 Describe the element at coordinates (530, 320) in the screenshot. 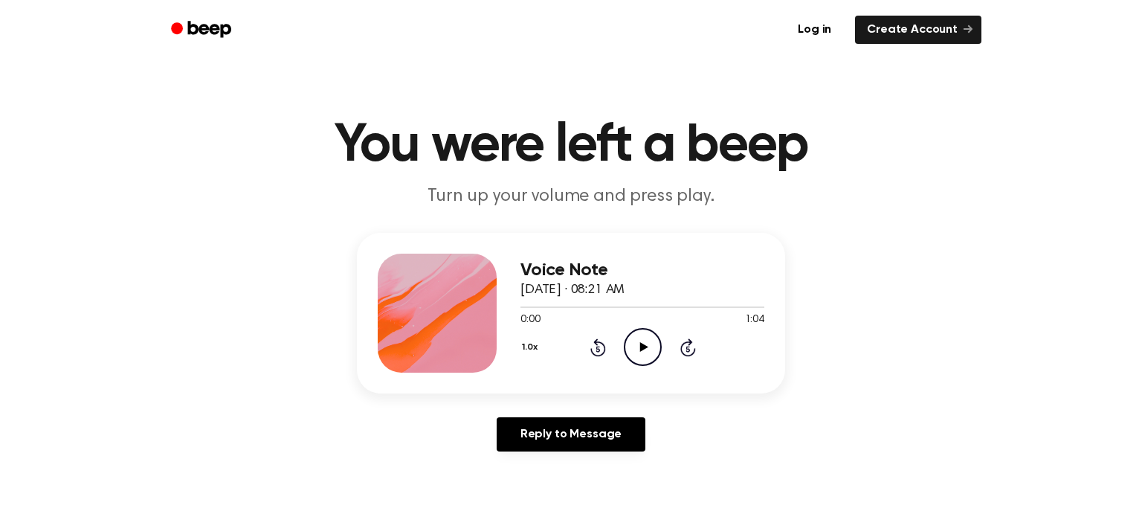

I see `span: 0:00` at that location.